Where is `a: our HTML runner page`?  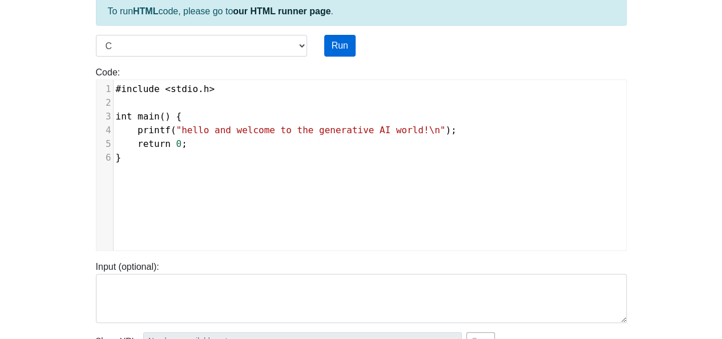 a: our HTML runner page is located at coordinates (282, 11).